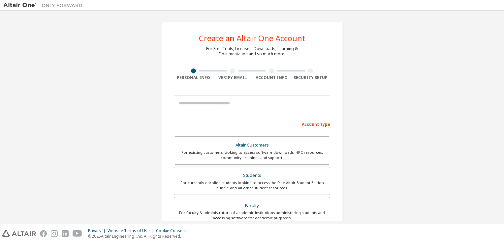 The height and width of the screenshot is (243, 504). I want to click on div: Personal Info, so click(193, 78).